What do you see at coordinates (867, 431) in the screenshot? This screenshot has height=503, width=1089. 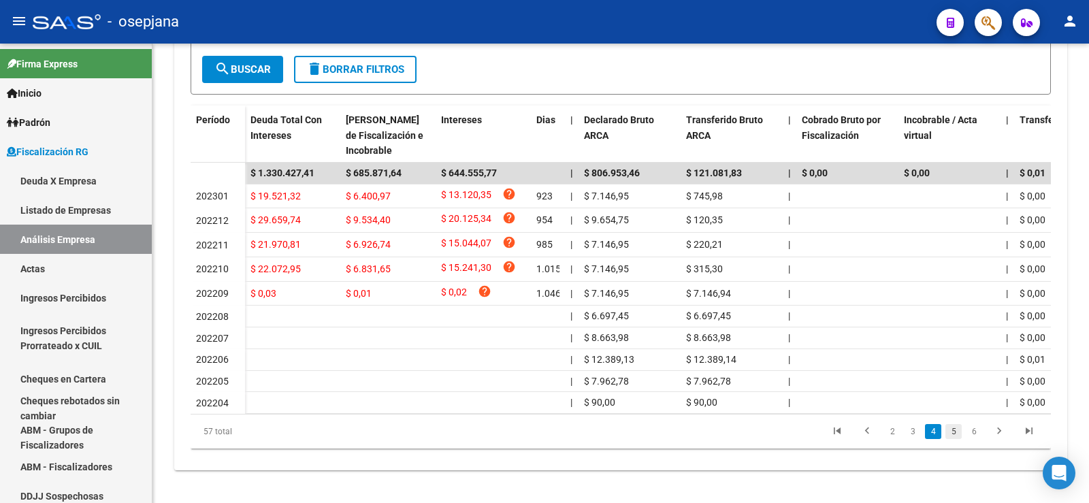 I see `a: go to previous page` at bounding box center [867, 431].